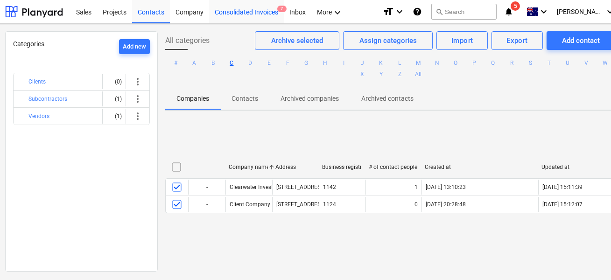 This screenshot has width=611, height=280. What do you see at coordinates (419, 74) in the screenshot?
I see `button: All` at bounding box center [419, 74].